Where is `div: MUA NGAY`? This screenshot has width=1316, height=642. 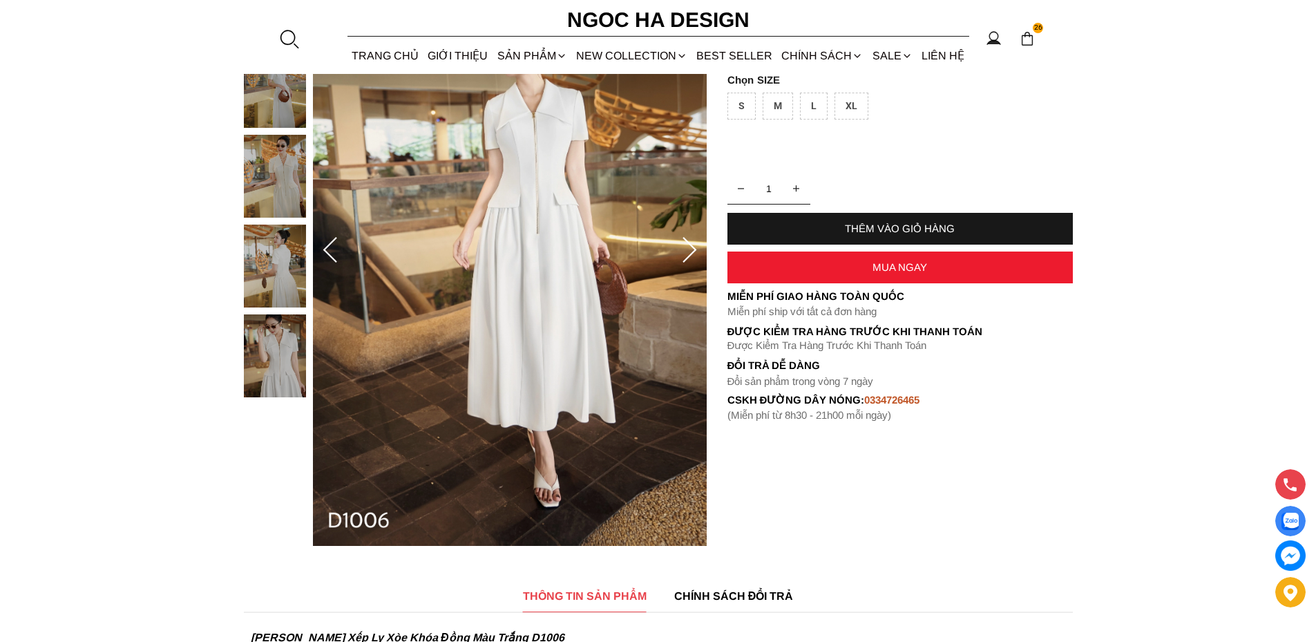 div: MUA NGAY is located at coordinates (900, 267).